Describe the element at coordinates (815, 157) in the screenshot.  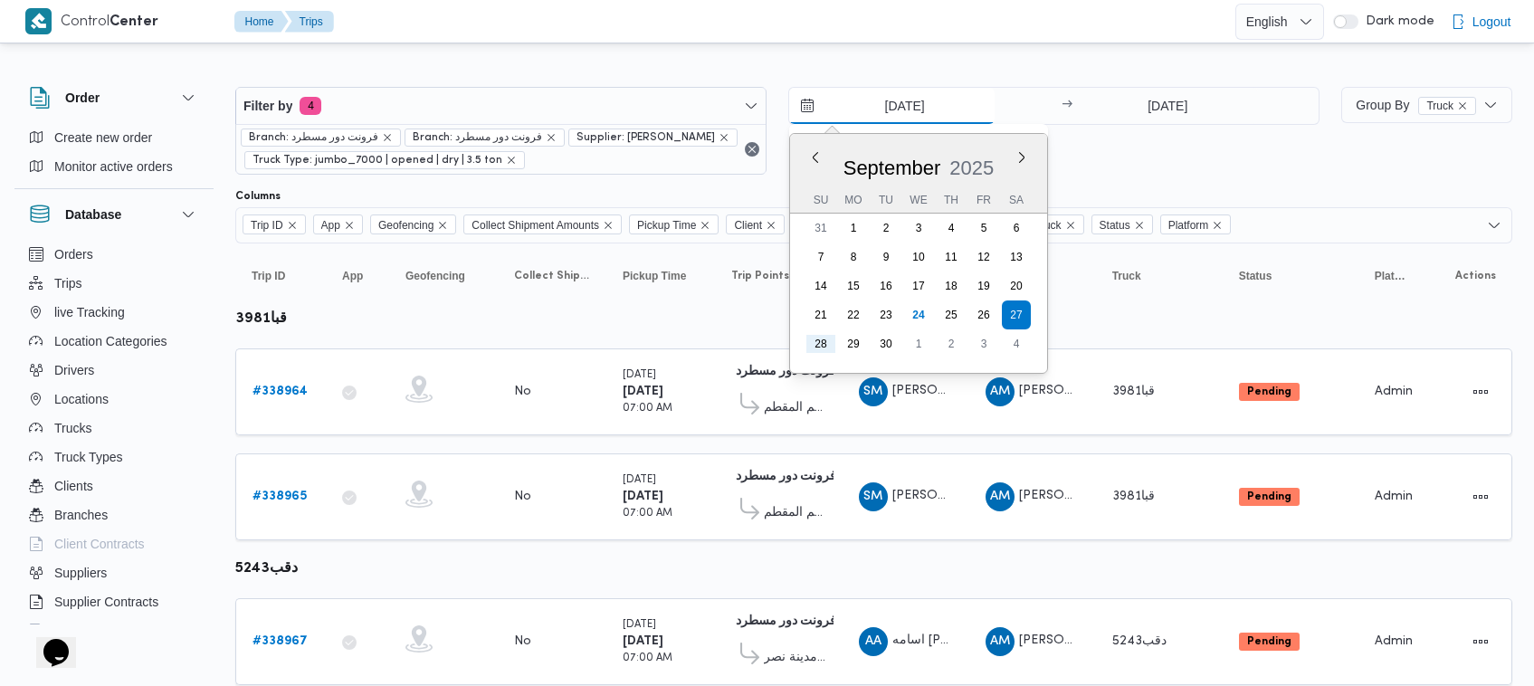
I see `button: Previous Month` at that location.